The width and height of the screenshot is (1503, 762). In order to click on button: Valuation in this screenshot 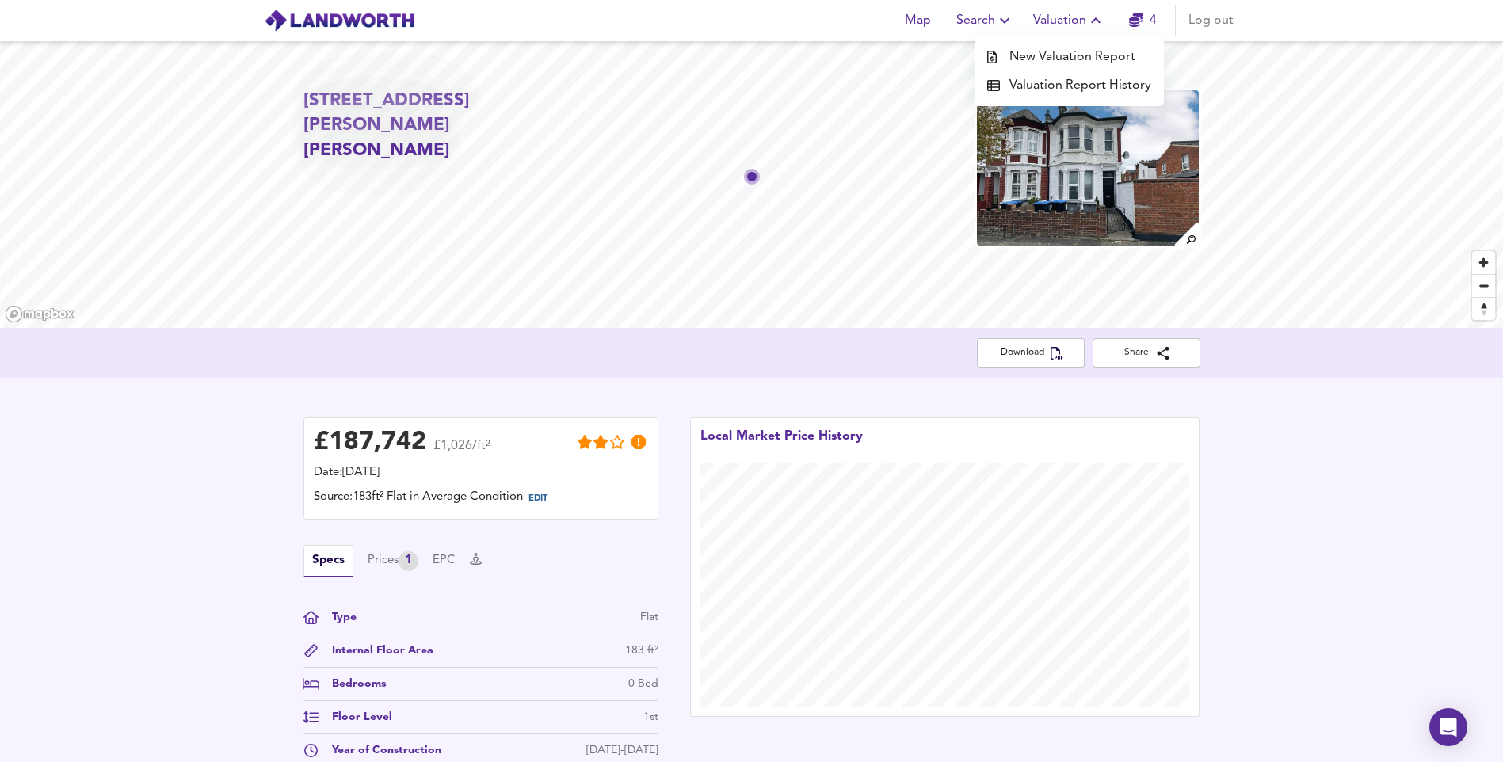, I will do `click(1069, 21)`.